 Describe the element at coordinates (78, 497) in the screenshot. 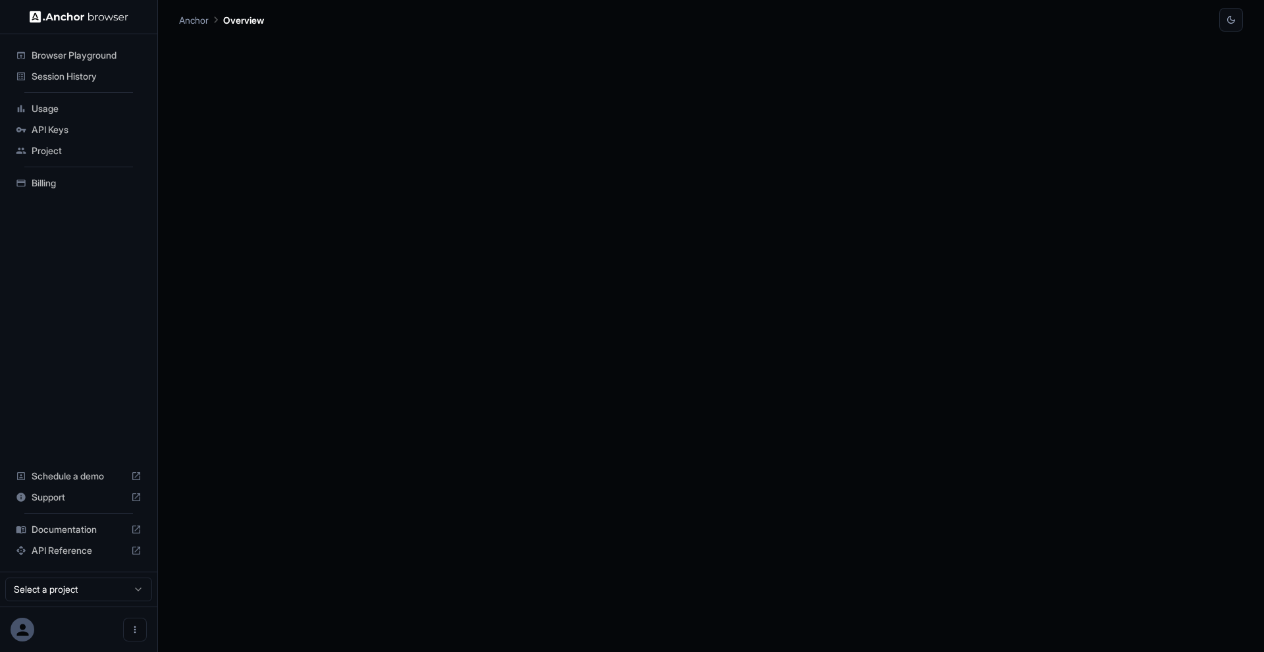

I see `div: Support` at that location.